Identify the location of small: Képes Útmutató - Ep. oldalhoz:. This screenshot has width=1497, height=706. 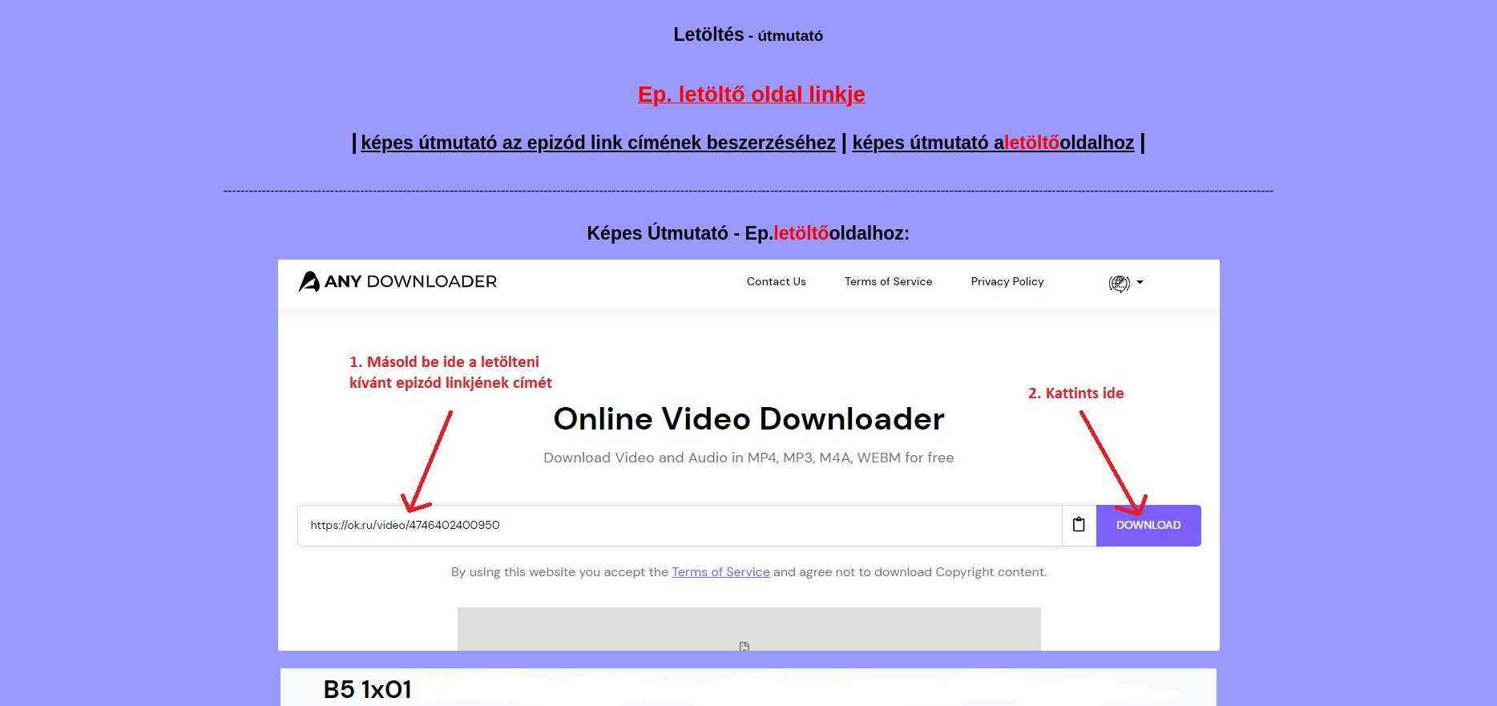
(748, 233).